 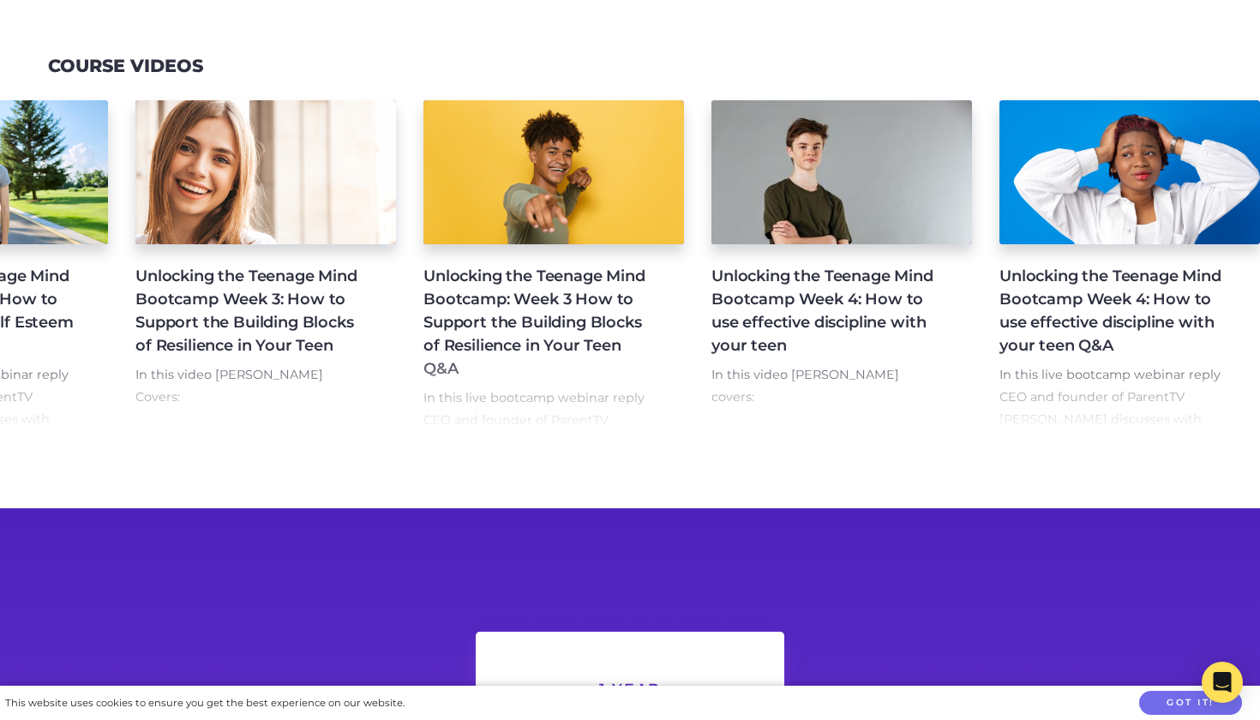 I want to click on div: This website uses cookies to ensure you get the best experience on our website., so click(x=205, y=703).